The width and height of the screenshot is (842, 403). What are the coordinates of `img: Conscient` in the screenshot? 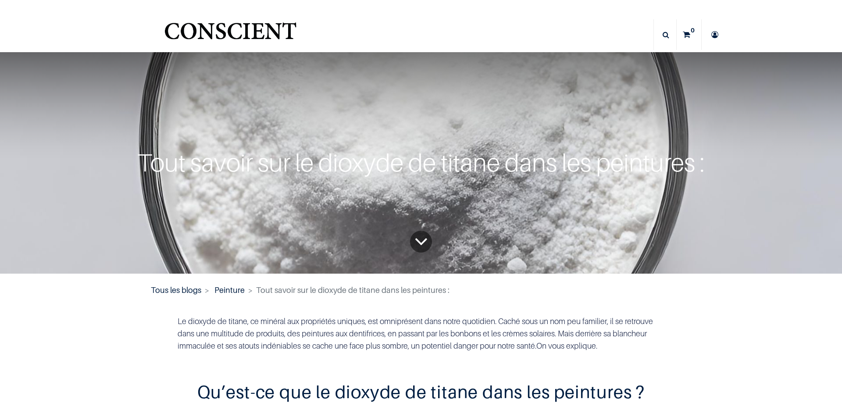 It's located at (230, 35).